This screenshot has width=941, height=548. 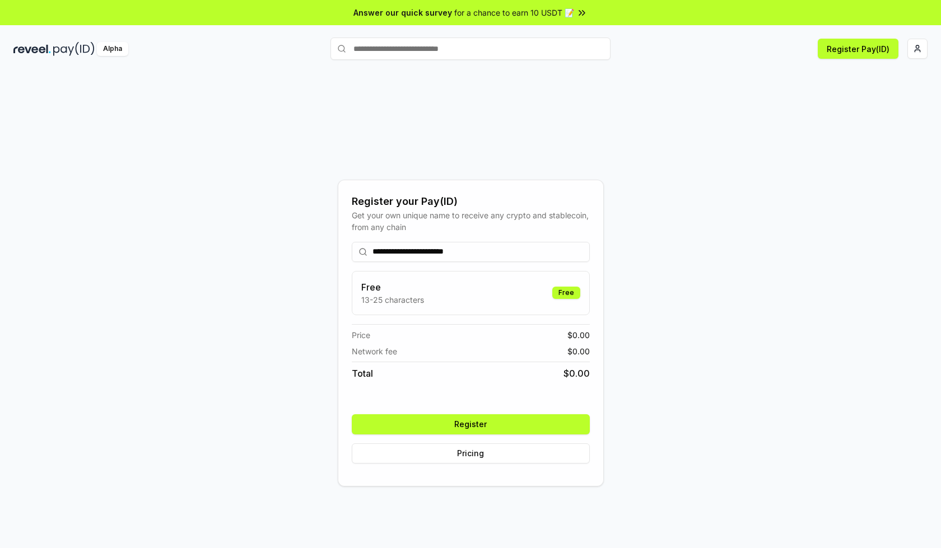 I want to click on button: Register Pay(ID), so click(x=858, y=49).